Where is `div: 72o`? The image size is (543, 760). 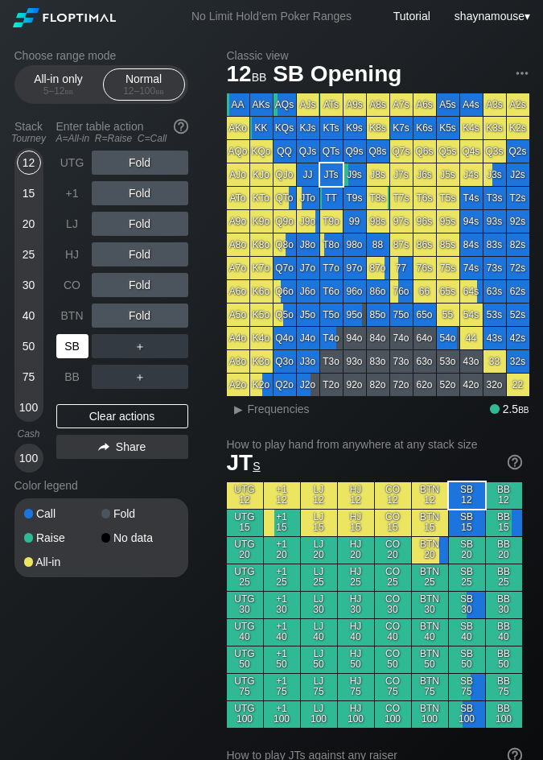
div: 72o is located at coordinates (402, 385).